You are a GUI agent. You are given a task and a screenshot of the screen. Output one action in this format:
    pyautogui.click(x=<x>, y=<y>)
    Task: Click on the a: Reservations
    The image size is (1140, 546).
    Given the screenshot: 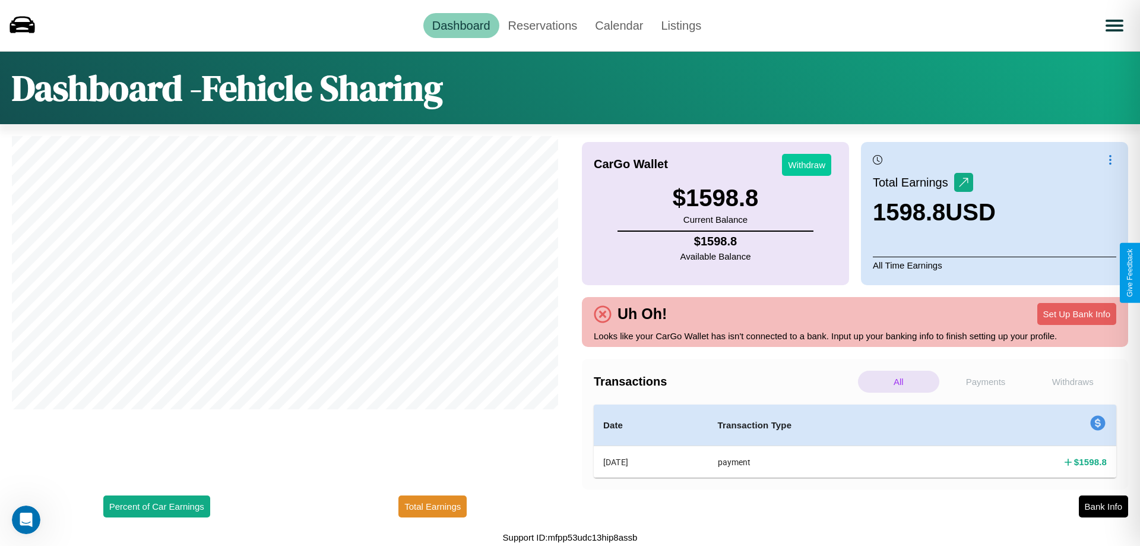 What is the action you would take?
    pyautogui.click(x=543, y=26)
    